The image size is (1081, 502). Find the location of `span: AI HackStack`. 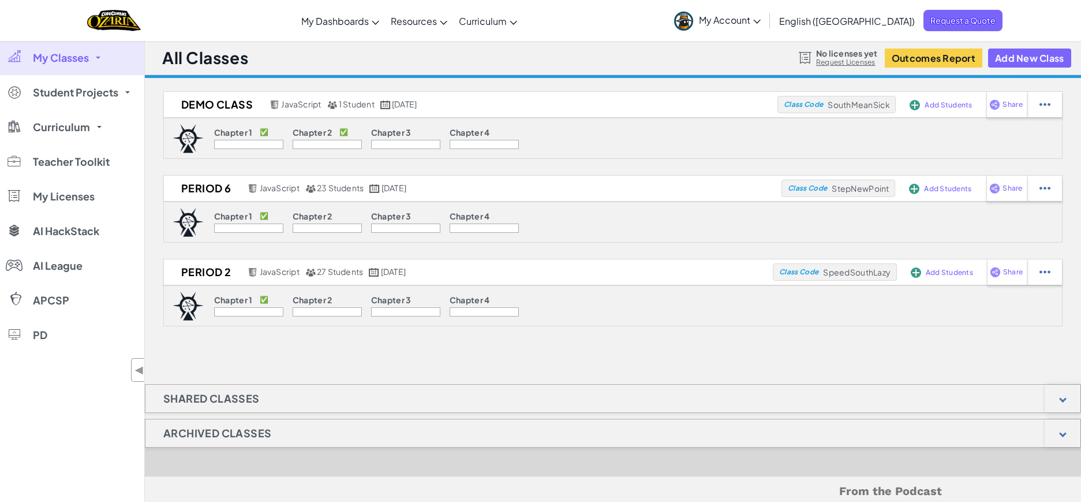

span: AI HackStack is located at coordinates (66, 231).